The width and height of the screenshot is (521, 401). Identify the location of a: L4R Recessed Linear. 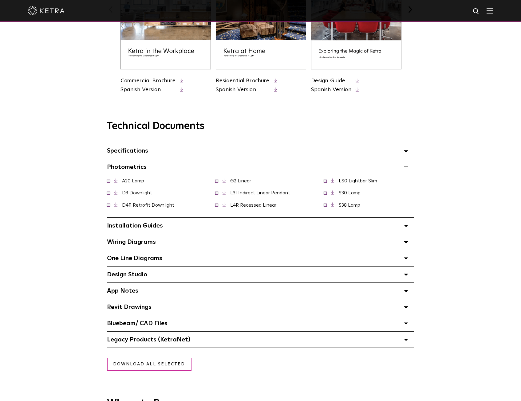
(253, 205).